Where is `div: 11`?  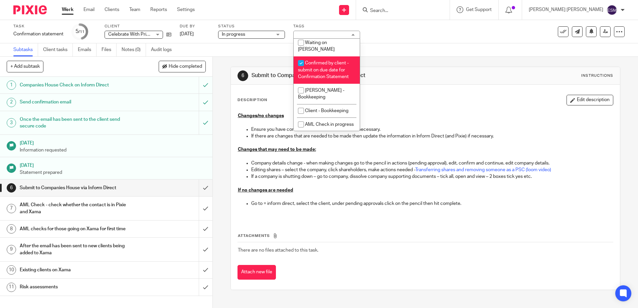 div: 11 is located at coordinates (11, 288).